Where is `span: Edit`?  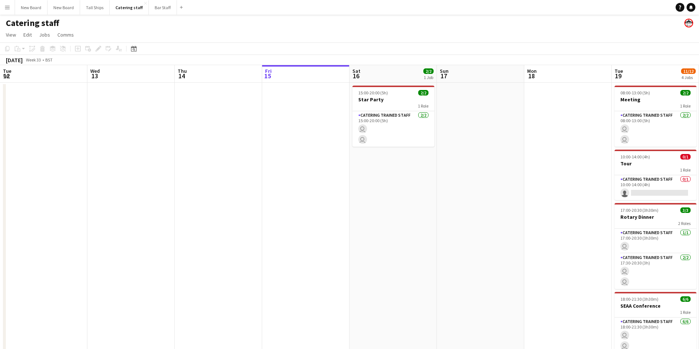
span: Edit is located at coordinates (27, 35).